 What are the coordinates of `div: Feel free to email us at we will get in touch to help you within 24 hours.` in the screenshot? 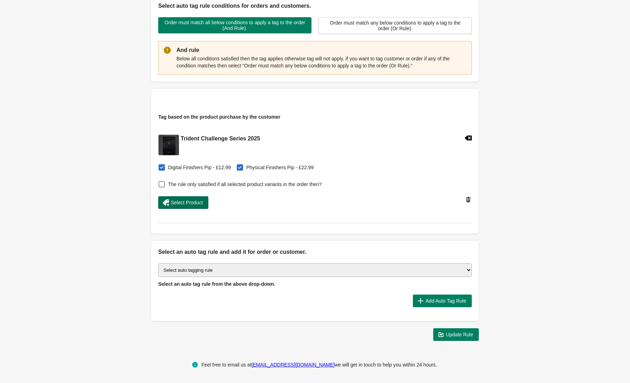 It's located at (319, 364).